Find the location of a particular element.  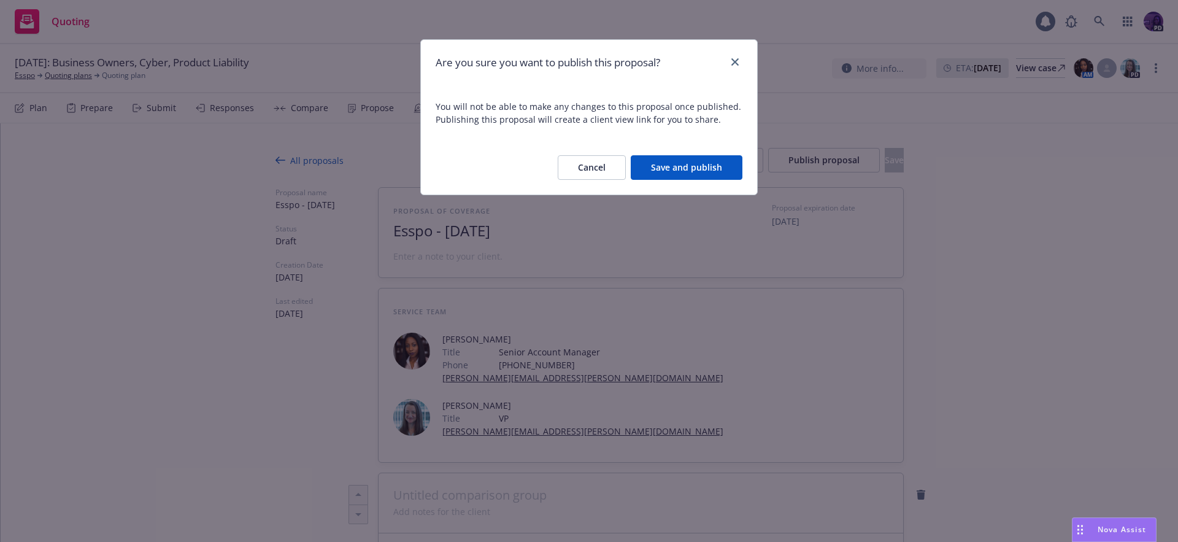

a: close is located at coordinates (735, 62).